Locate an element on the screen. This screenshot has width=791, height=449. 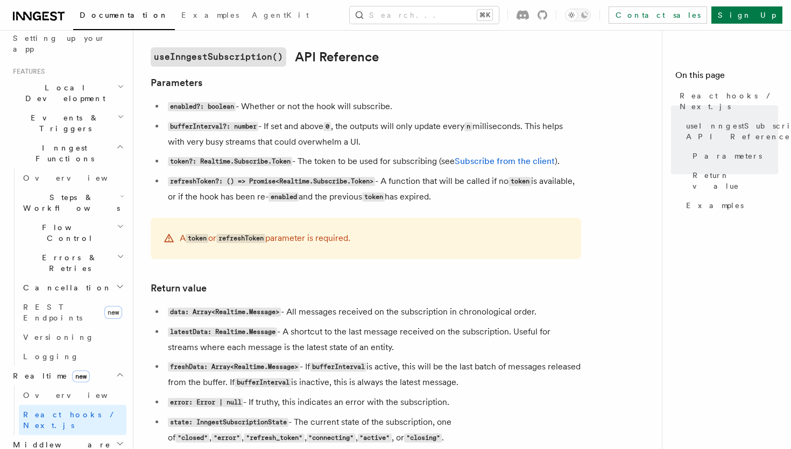
button: Flow Control is located at coordinates (73, 233).